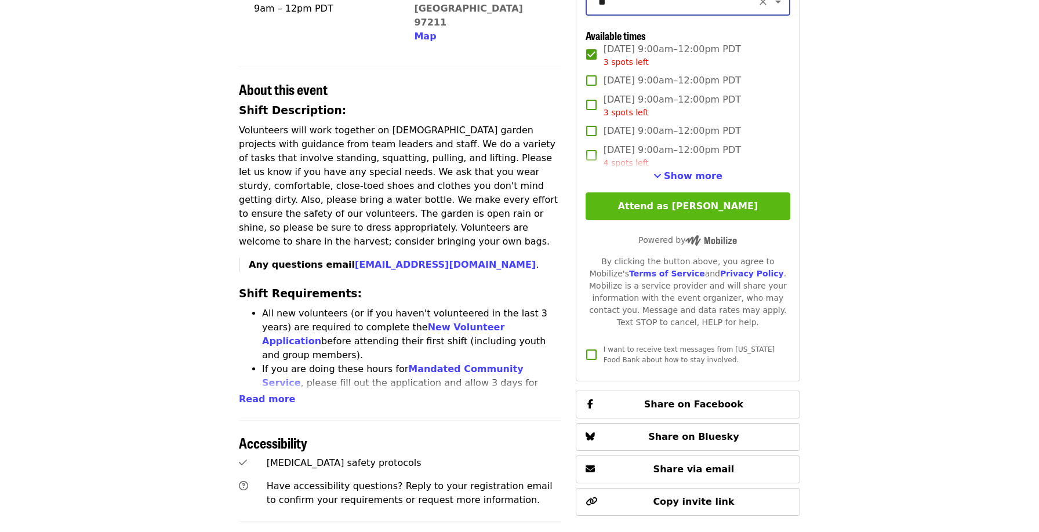 The image size is (1039, 532). What do you see at coordinates (694, 502) in the screenshot?
I see `span: Copy invite link` at bounding box center [694, 502].